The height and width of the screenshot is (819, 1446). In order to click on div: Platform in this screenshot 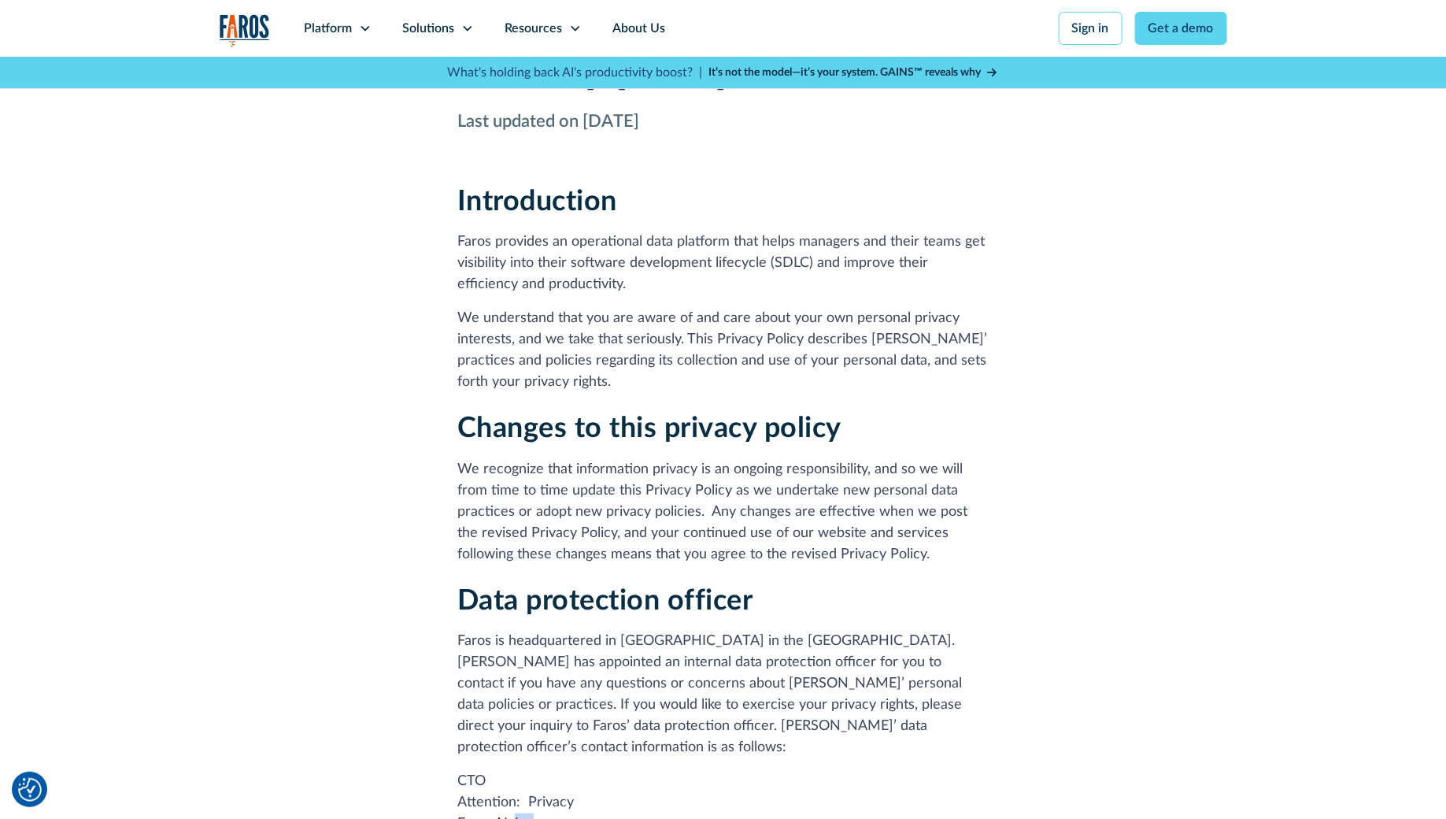, I will do `click(328, 28)`.